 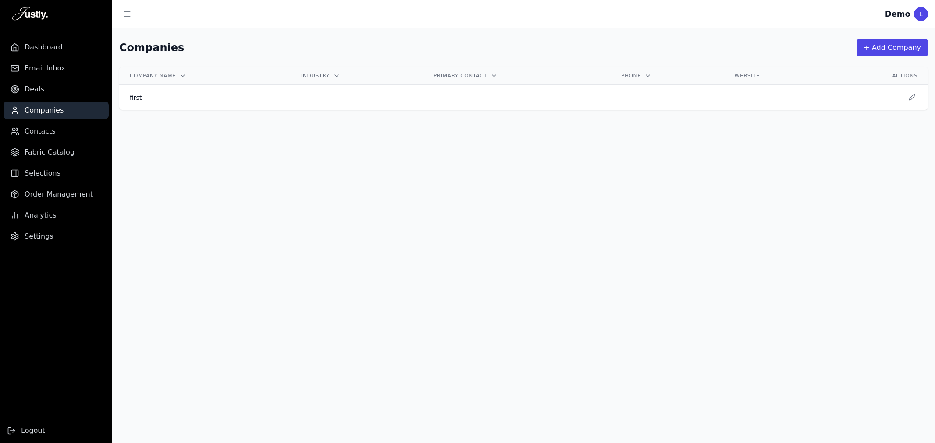 I want to click on div: Primary Contact, so click(x=517, y=76).